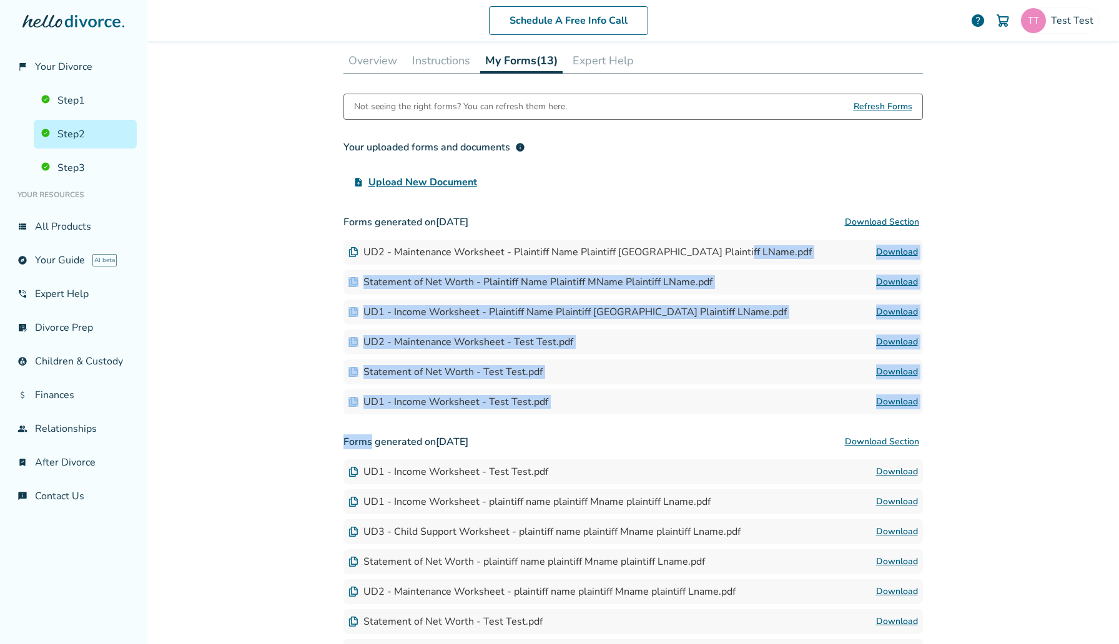 This screenshot has height=644, width=1119. What do you see at coordinates (73, 463) in the screenshot?
I see `a: bookmark_checkAfter Divorce` at bounding box center [73, 463].